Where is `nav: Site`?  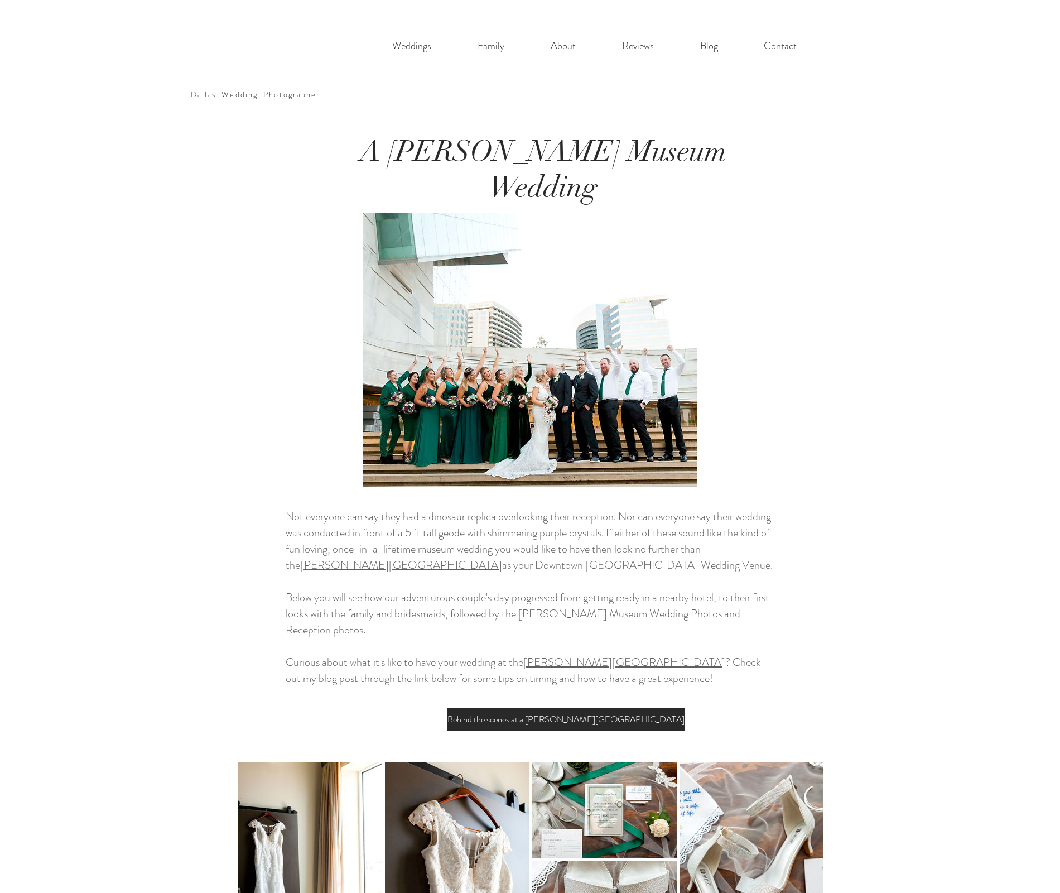 nav: Site is located at coordinates (594, 46).